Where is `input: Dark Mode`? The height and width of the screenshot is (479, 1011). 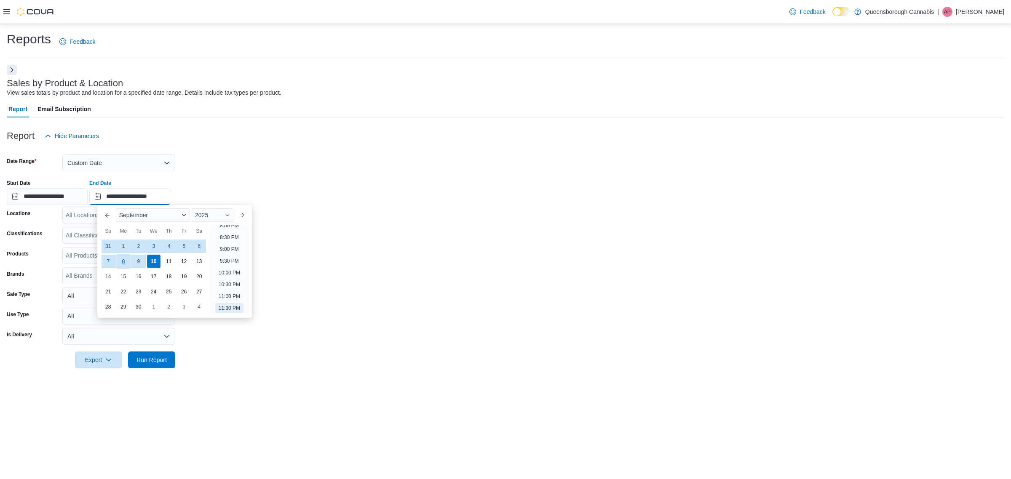
input: Dark Mode is located at coordinates (841, 11).